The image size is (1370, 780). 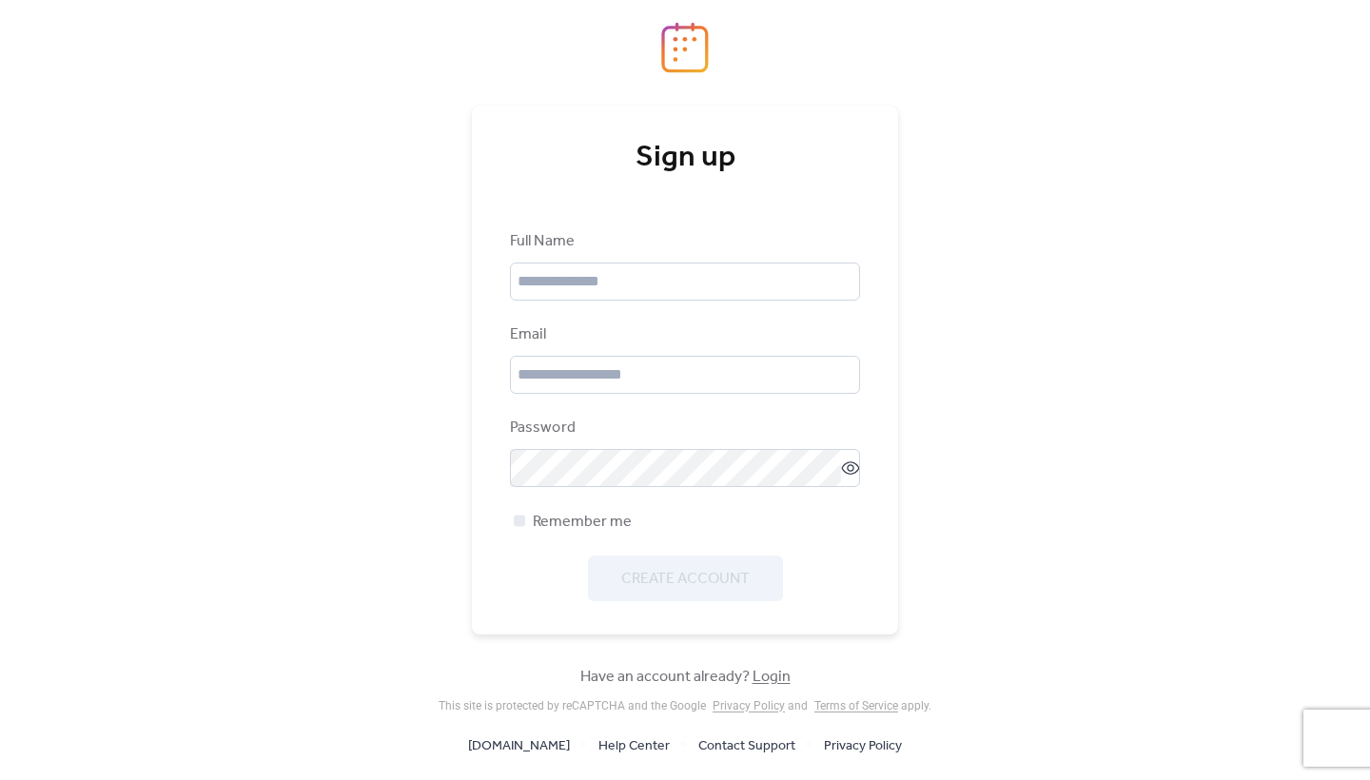 I want to click on div: Sign up, so click(x=685, y=158).